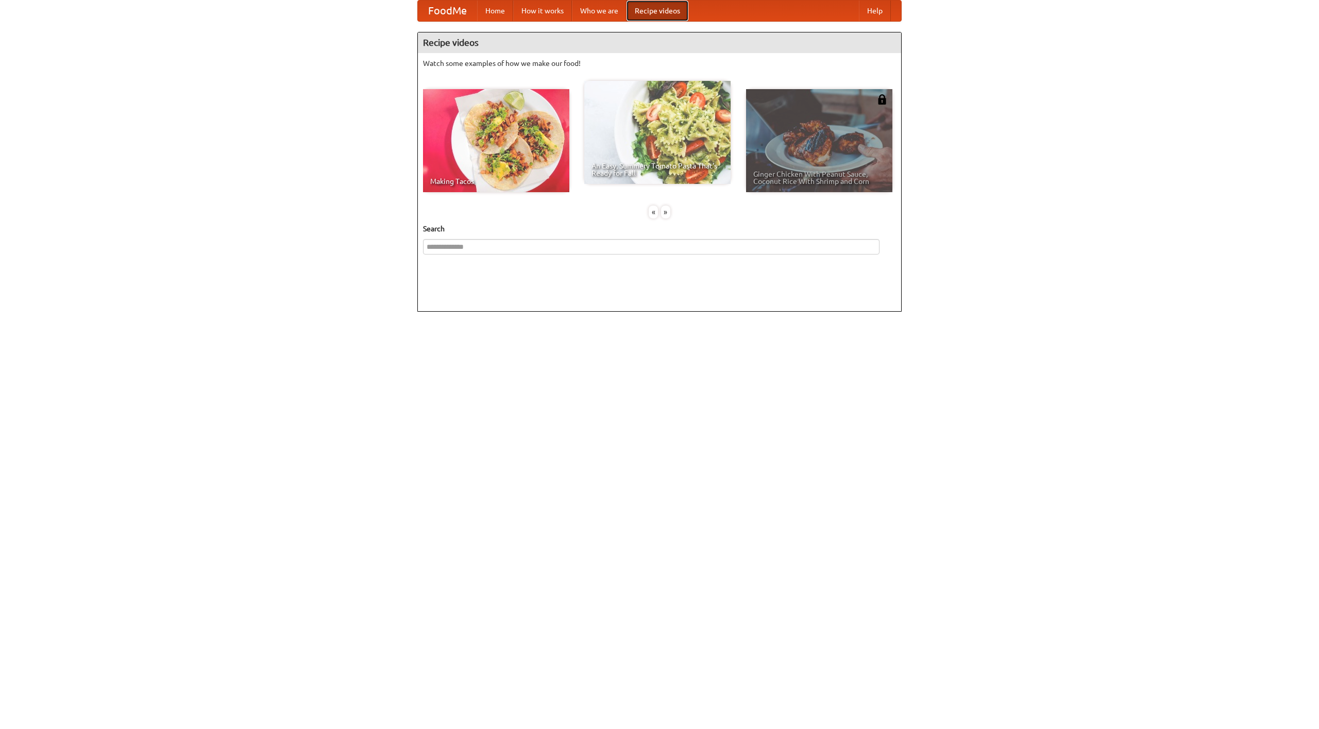  Describe the element at coordinates (875, 11) in the screenshot. I see `a: Help` at that location.